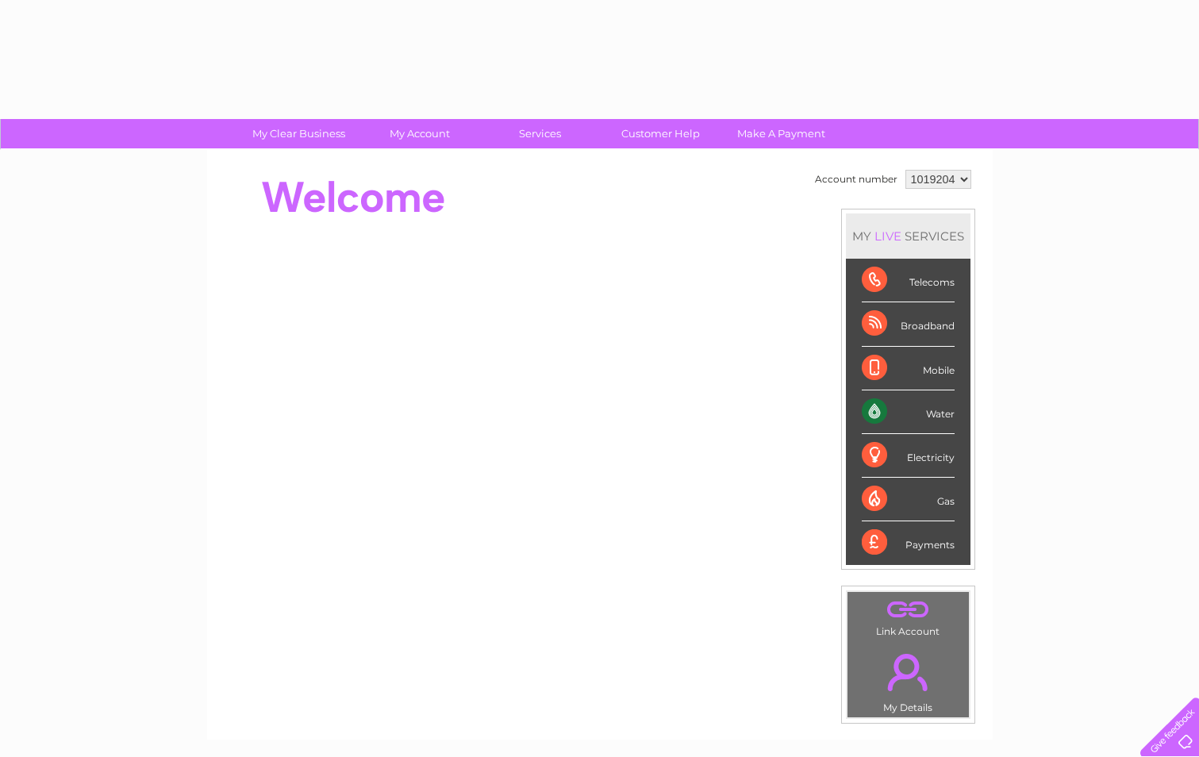 The width and height of the screenshot is (1199, 757). Describe the element at coordinates (908, 679) in the screenshot. I see `td: My Details` at that location.